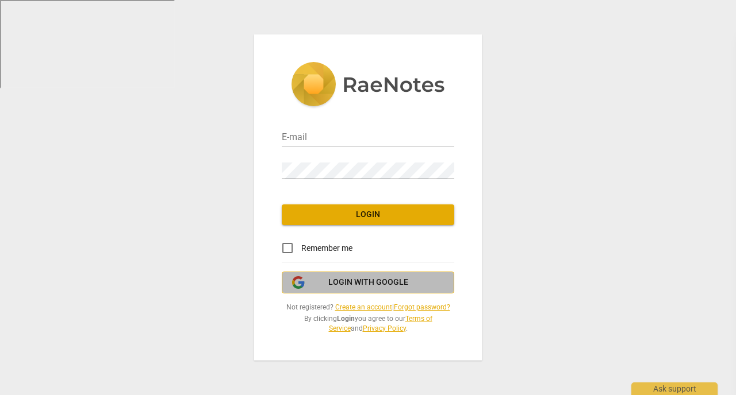 This screenshot has width=736, height=395. I want to click on a: Create an account, so click(363, 307).